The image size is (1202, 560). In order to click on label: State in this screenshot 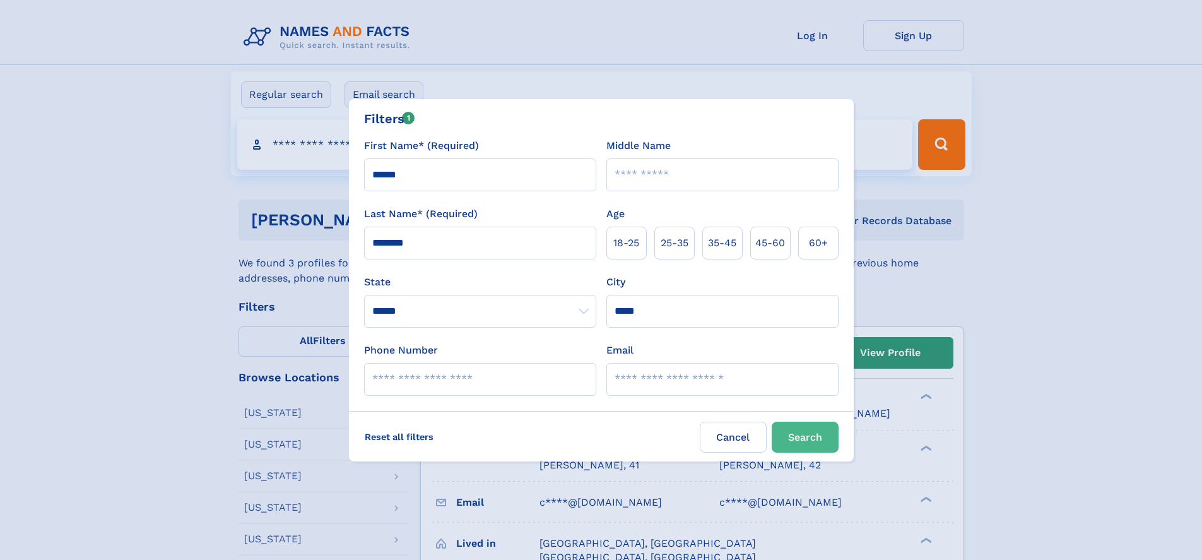, I will do `click(480, 282)`.